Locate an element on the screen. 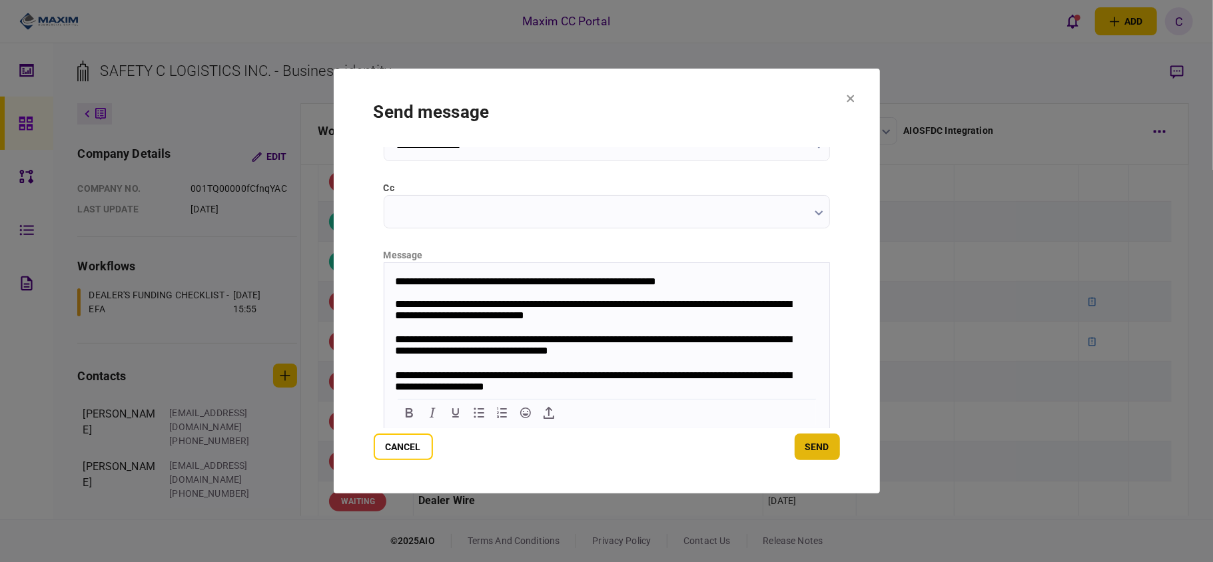 This screenshot has height=562, width=1213. label: cc is located at coordinates (607, 188).